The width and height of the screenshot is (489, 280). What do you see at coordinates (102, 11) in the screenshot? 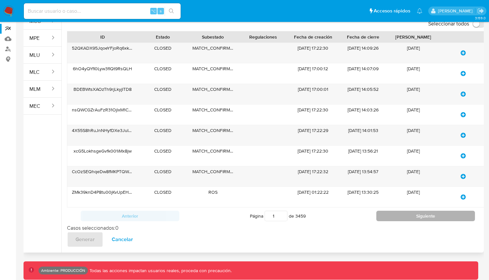
I see `input: Buscar usuario o caso...` at bounding box center [102, 11].